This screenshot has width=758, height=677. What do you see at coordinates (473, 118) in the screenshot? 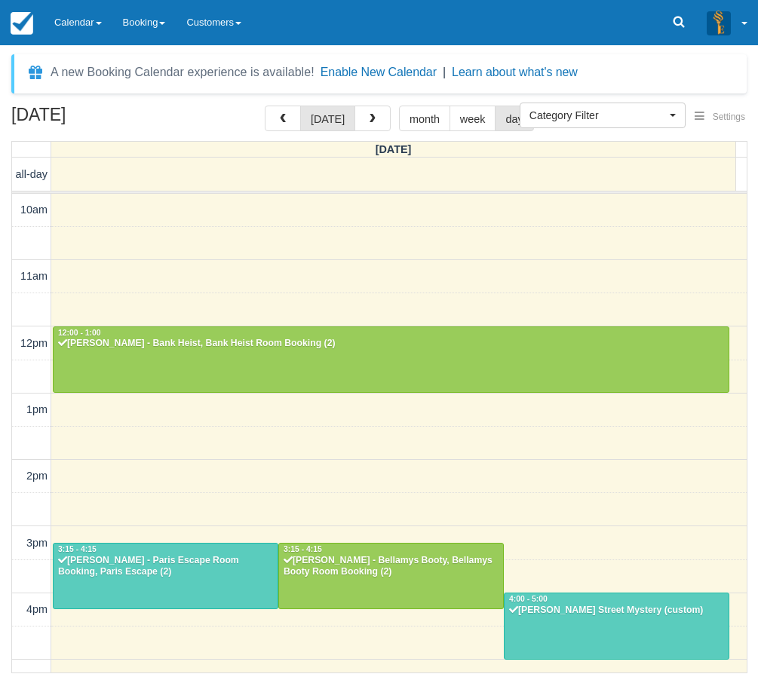
I see `button: week` at bounding box center [473, 118].